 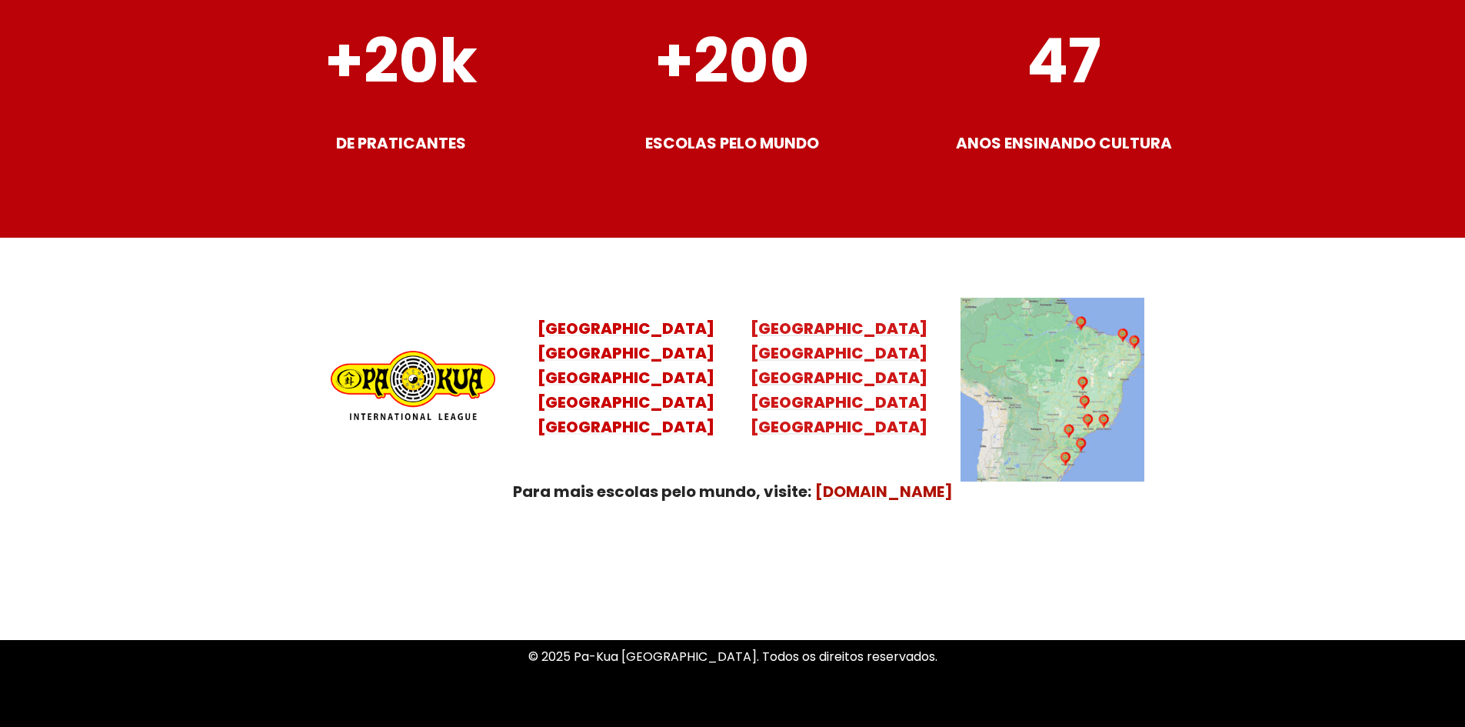 I want to click on strong: ESCOLAS PELO MUNDO, so click(x=732, y=143).